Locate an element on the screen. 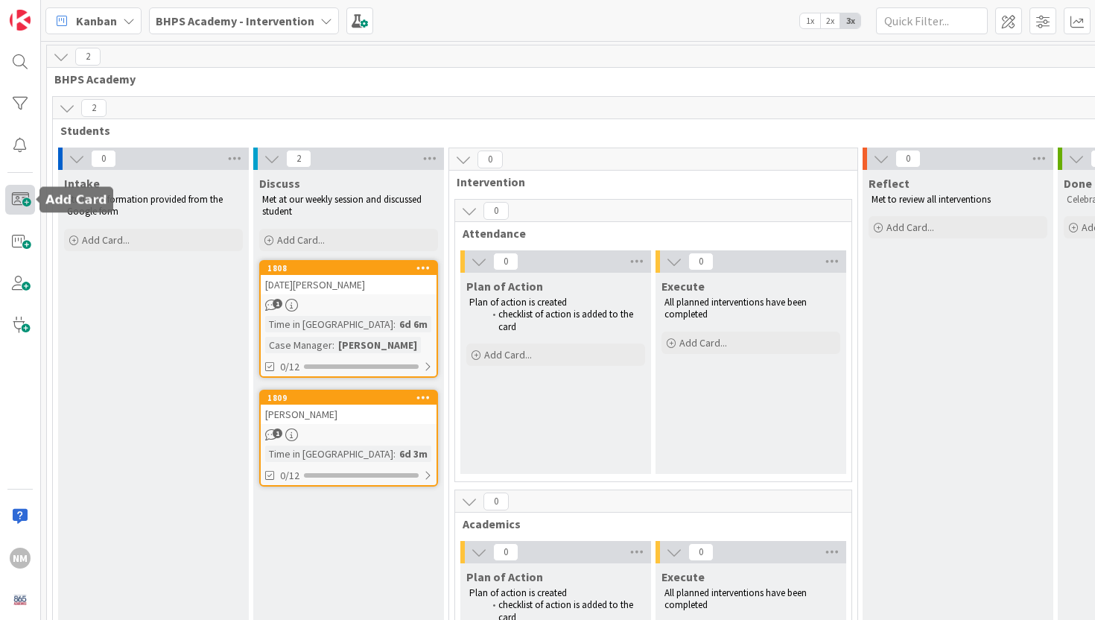  span: 2x is located at coordinates (830, 21).